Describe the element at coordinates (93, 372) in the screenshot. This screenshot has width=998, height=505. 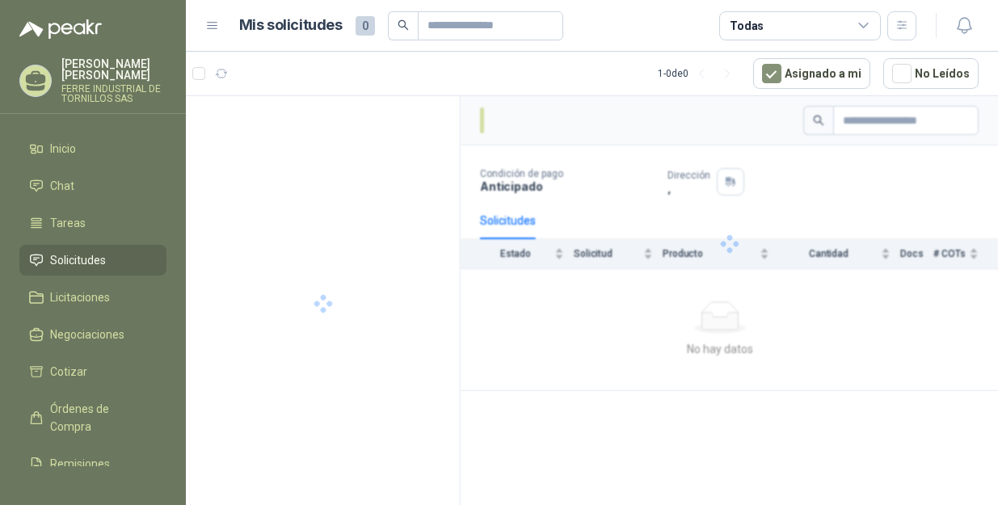
I see `a: Cotizar` at that location.